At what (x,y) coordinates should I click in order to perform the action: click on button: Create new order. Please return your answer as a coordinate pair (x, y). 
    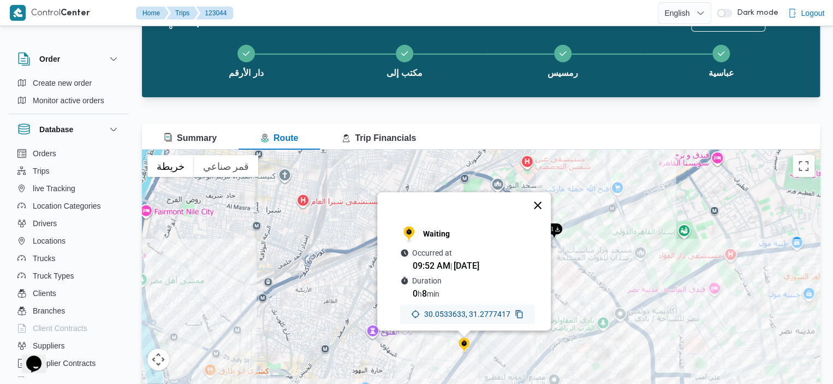
    Looking at the image, I should click on (69, 83).